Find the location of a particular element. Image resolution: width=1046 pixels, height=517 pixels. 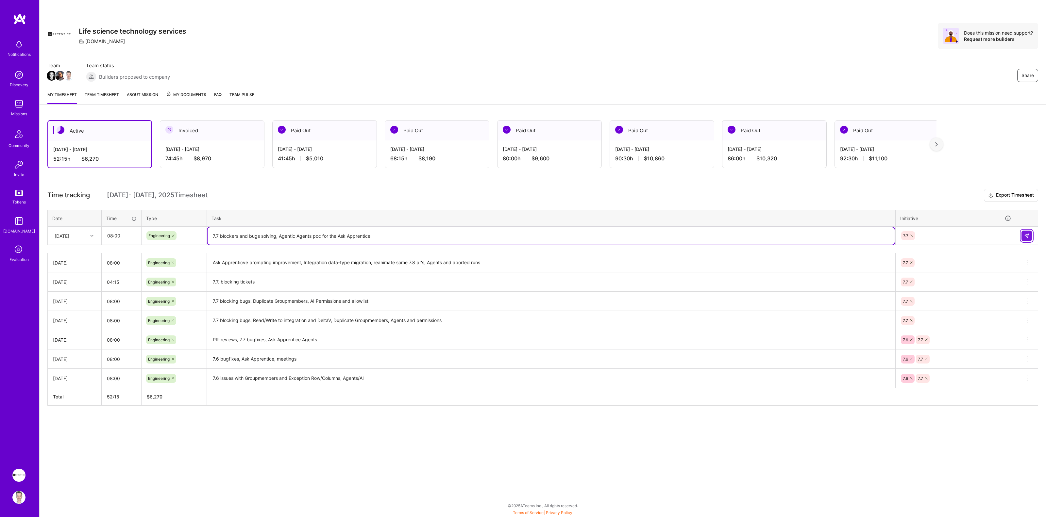

span: Time tracking is located at coordinates (69, 195).